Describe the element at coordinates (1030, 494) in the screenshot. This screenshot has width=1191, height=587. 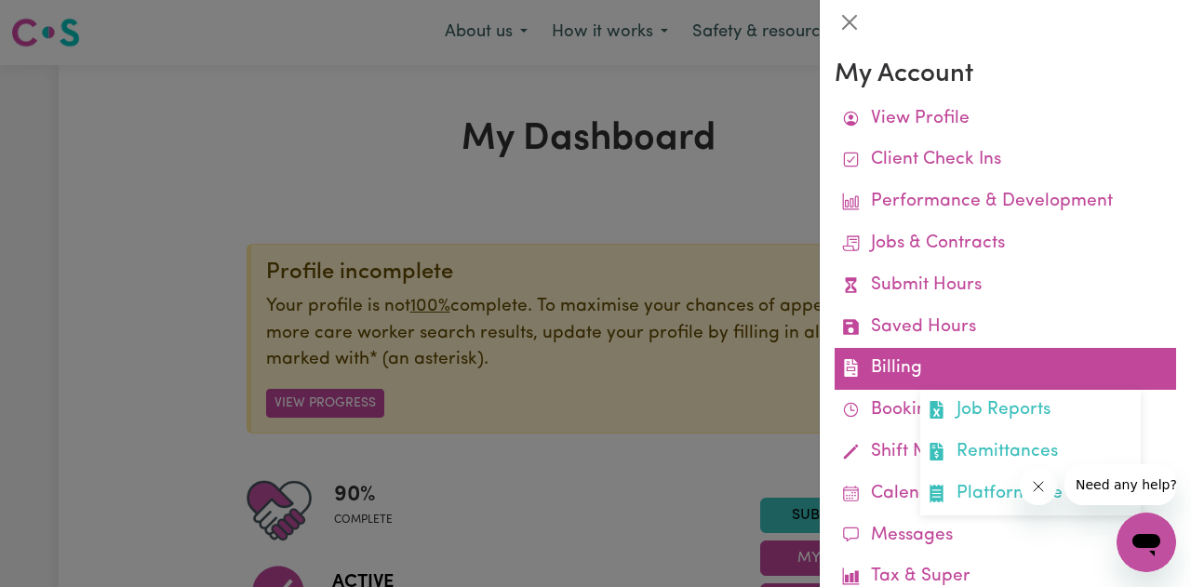
I see `a: Platform Fee Invoices` at that location.